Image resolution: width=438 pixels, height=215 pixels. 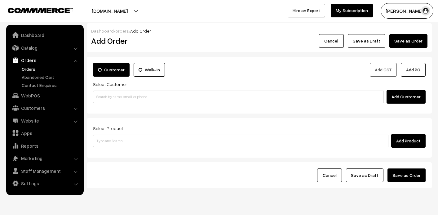 I want to click on a: My Subscription, so click(x=352, y=11).